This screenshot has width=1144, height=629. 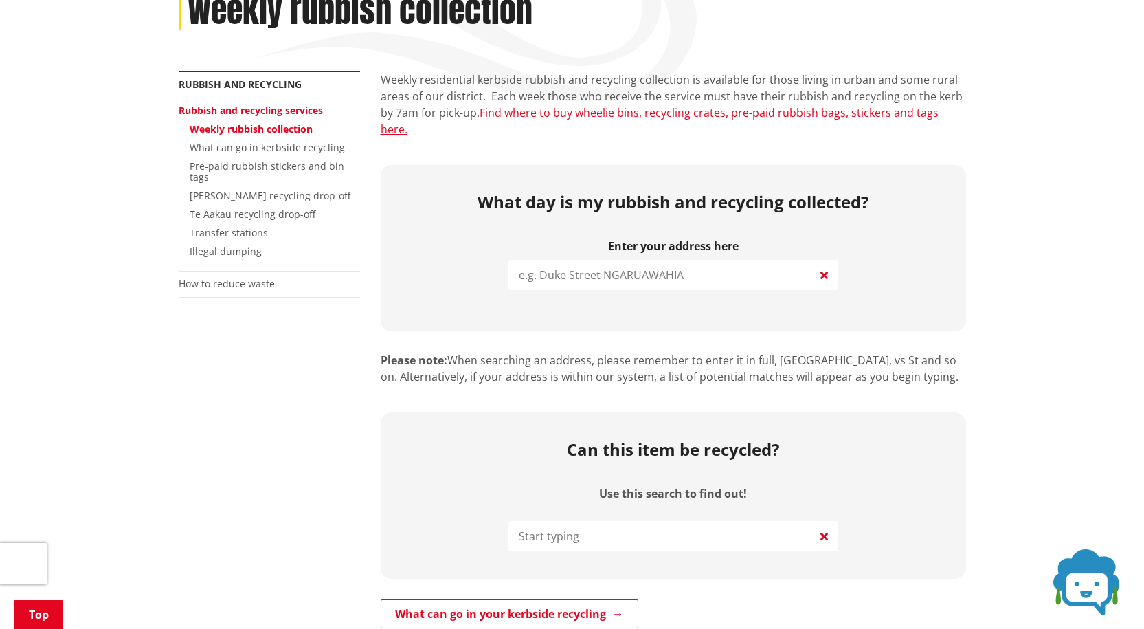 I want to click on a: Top, so click(x=38, y=614).